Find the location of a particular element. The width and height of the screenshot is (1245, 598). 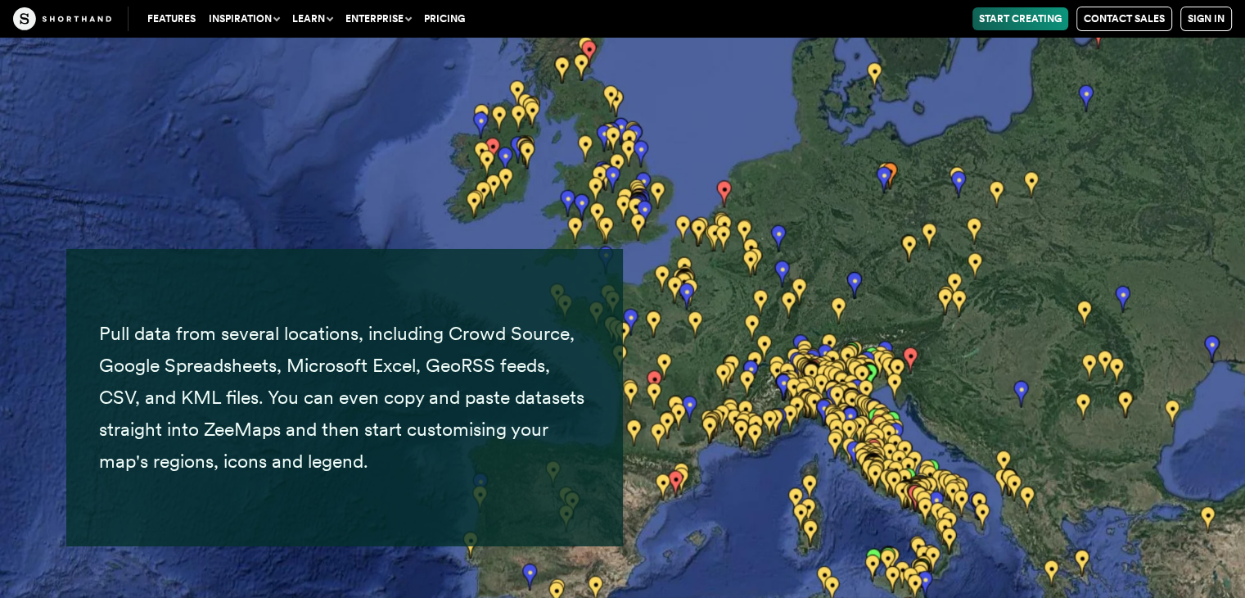

span: Pull data from several locations, including Crowd Source, Google Spreadsheets, Microsoft Excel, G... is located at coordinates (341, 397).